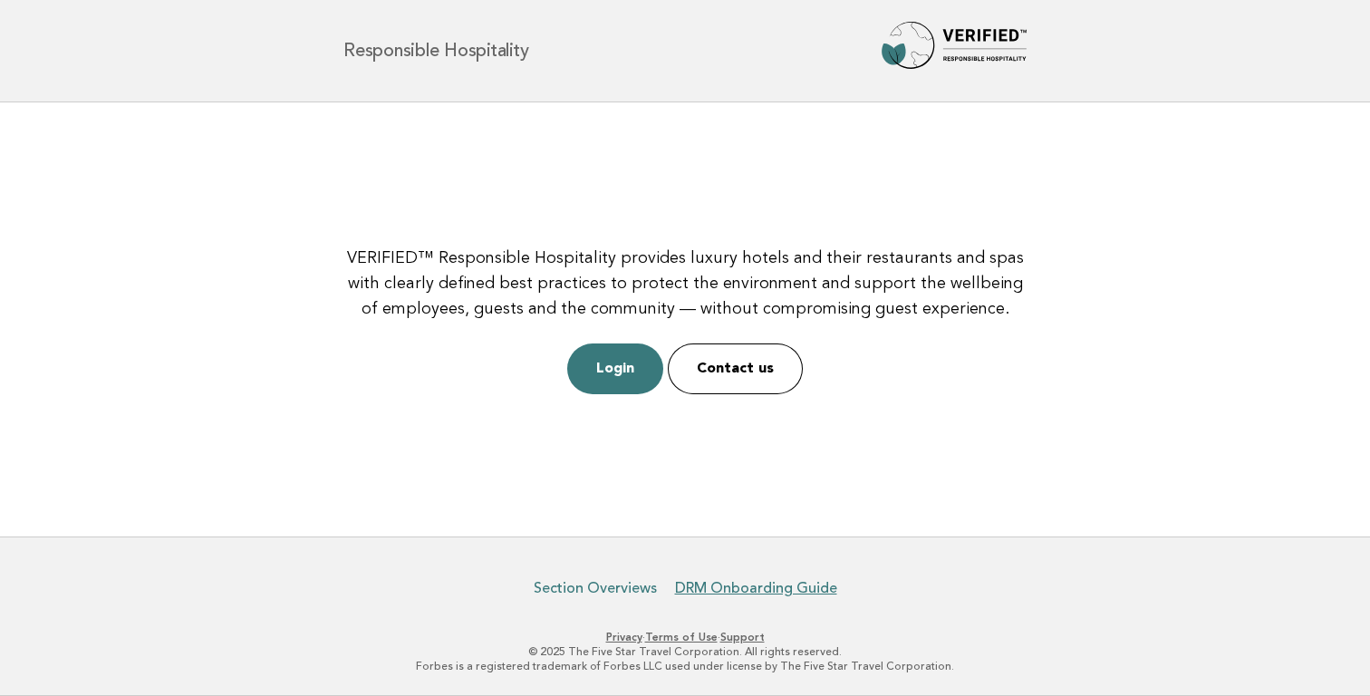 This screenshot has width=1370, height=696. Describe the element at coordinates (685, 284) in the screenshot. I see `p: VERIFIED™ Responsible Hospitality provides luxury hotels and their restaurants and spas with clea...` at that location.